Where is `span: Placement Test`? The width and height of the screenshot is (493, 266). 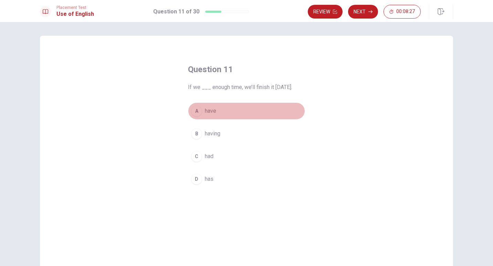
span: Placement Test is located at coordinates (75, 8).